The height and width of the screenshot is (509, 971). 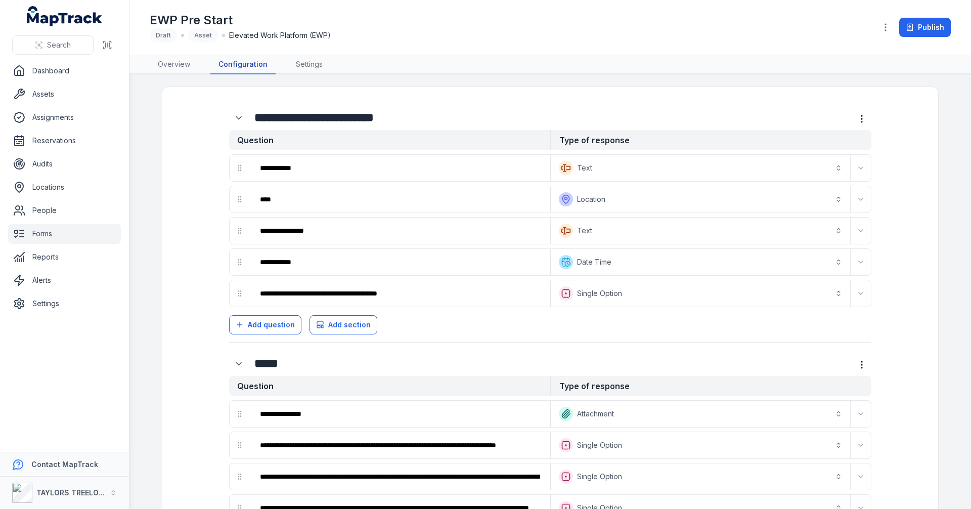 I want to click on button: Add section, so click(x=343, y=325).